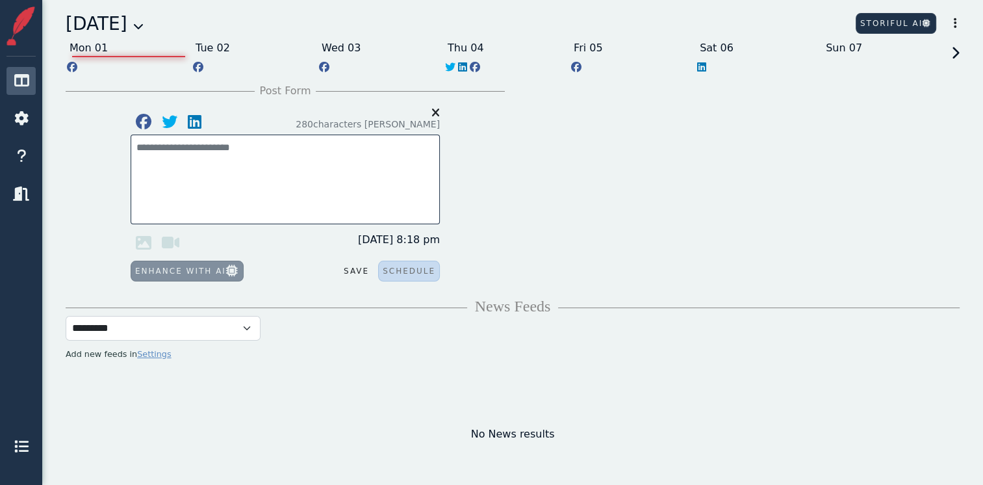 The image size is (983, 485). What do you see at coordinates (885, 48) in the screenshot?
I see `div: Sun 07` at bounding box center [885, 48].